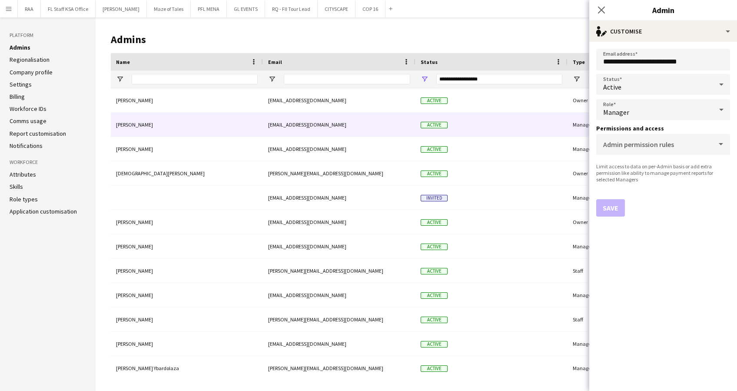 The height and width of the screenshot is (391, 737). Describe the element at coordinates (246, 9) in the screenshot. I see `button: GL EVENTS` at that location.